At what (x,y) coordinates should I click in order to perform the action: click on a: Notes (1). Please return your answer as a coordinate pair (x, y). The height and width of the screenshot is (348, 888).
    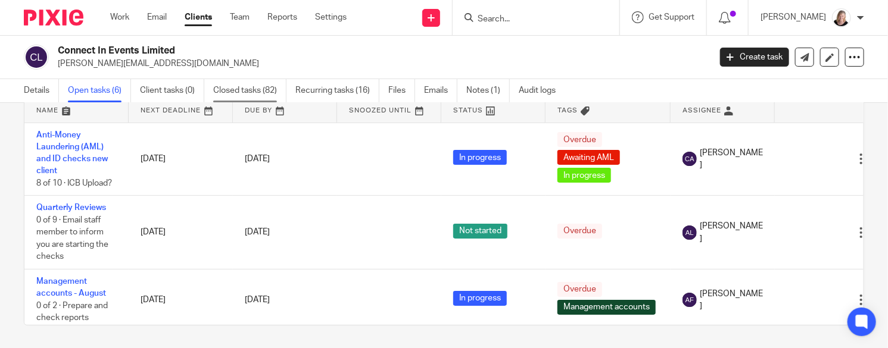
    Looking at the image, I should click on (488, 90).